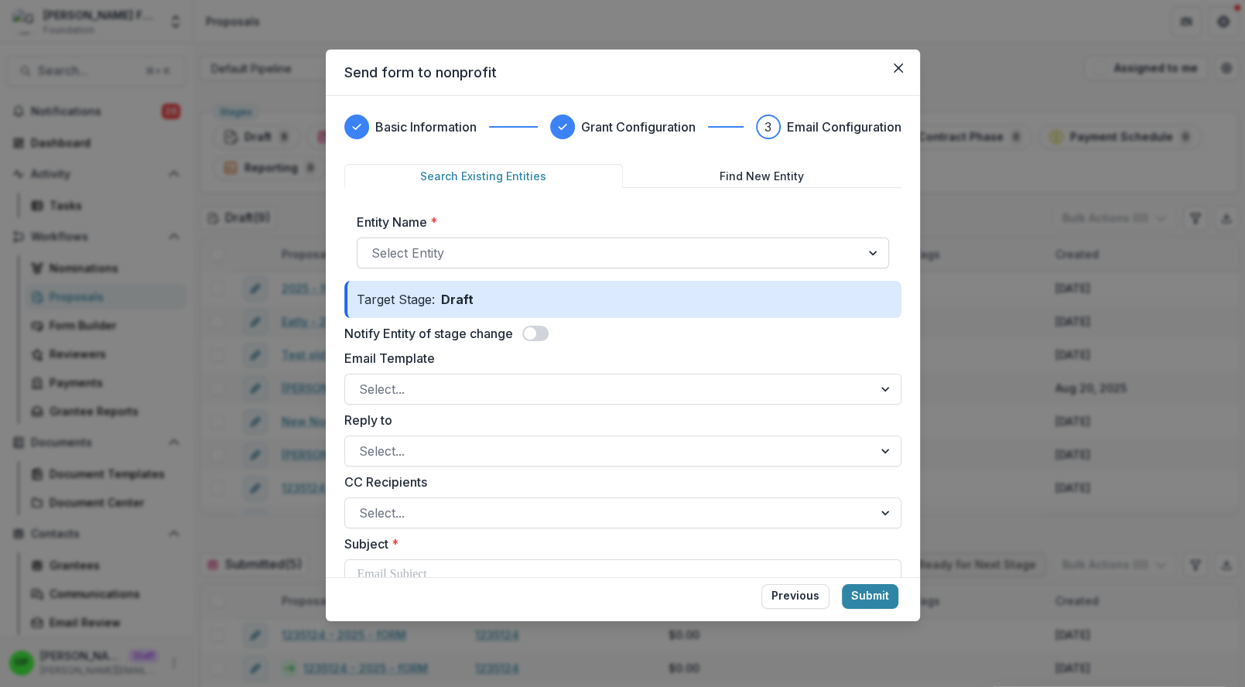  What do you see at coordinates (618, 420) in the screenshot?
I see `label: Reply to` at bounding box center [618, 420].